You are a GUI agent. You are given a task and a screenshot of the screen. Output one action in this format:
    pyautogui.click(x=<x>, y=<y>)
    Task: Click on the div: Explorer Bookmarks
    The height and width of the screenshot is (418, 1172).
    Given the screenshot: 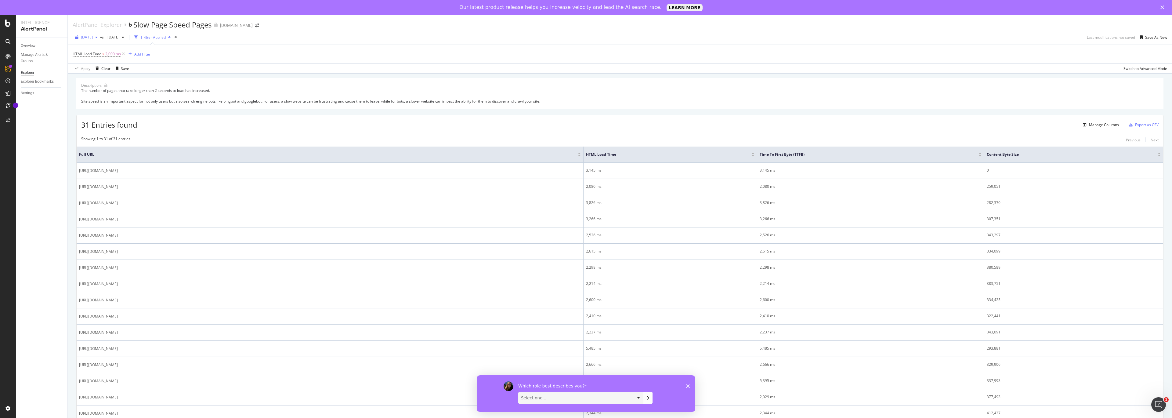 What is the action you would take?
    pyautogui.click(x=37, y=82)
    